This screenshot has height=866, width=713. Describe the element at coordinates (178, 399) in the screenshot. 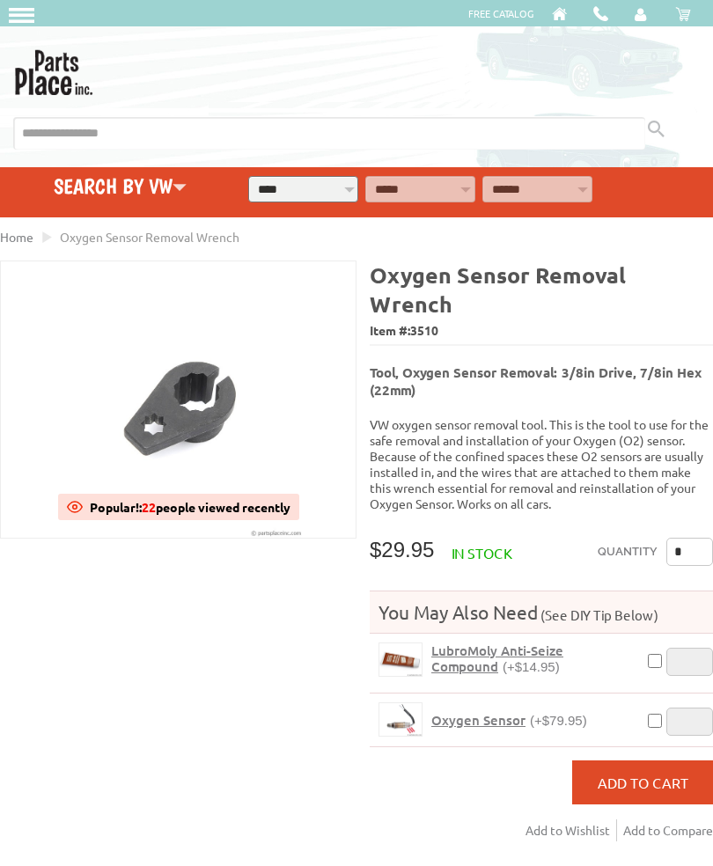

I see `img: Oxygen Sensor Removal Wrench` at that location.